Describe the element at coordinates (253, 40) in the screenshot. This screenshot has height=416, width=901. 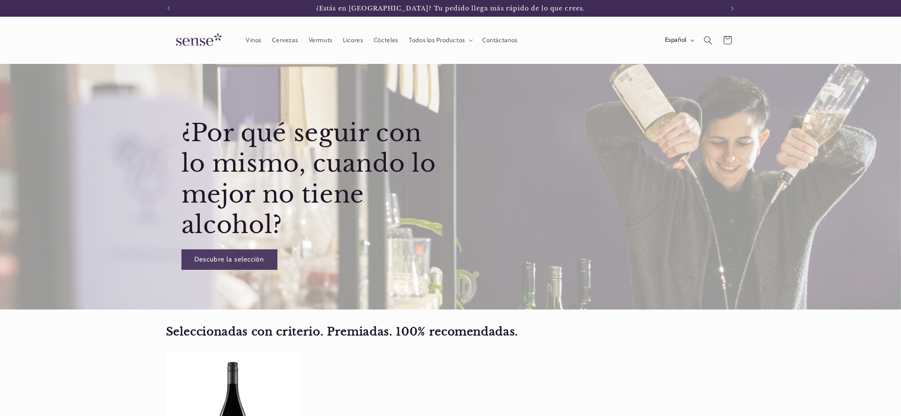
I see `a: Vinos` at that location.